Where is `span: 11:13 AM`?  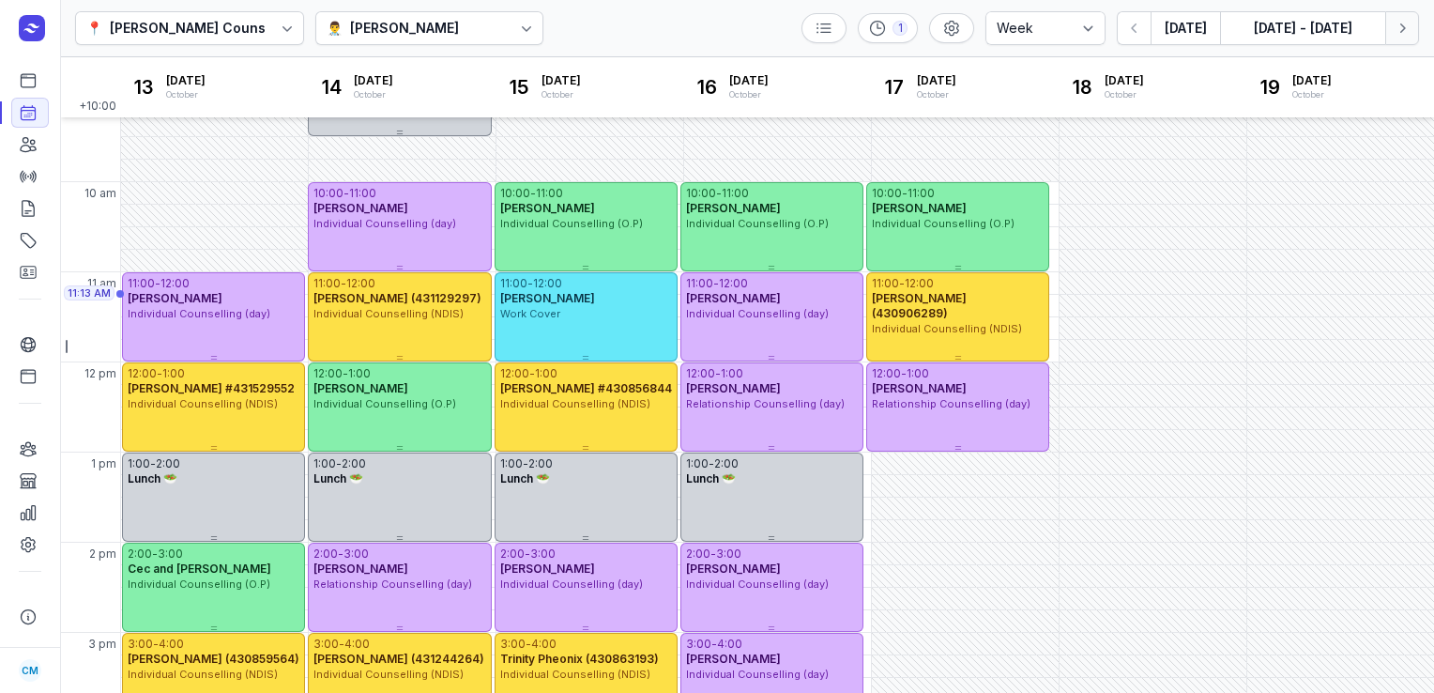 span: 11:13 AM is located at coordinates (89, 293).